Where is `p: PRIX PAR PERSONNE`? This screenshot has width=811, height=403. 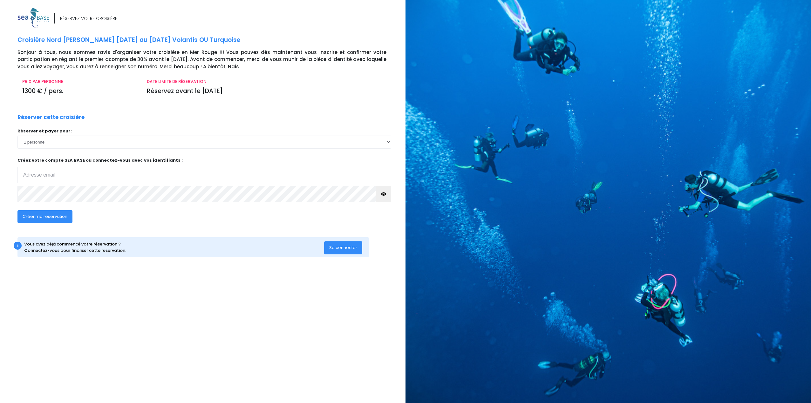 p: PRIX PAR PERSONNE is located at coordinates (80, 82).